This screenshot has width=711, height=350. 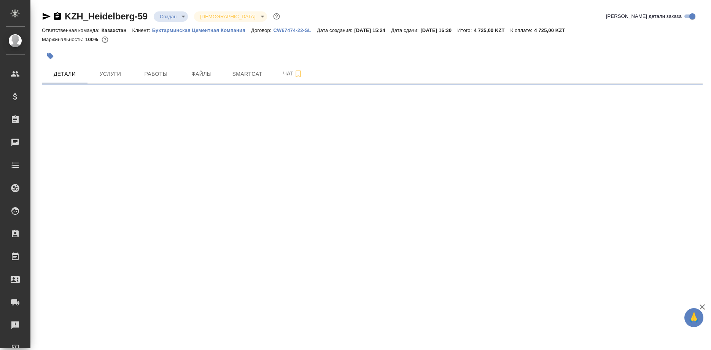 I want to click on span: Чат, so click(x=293, y=73).